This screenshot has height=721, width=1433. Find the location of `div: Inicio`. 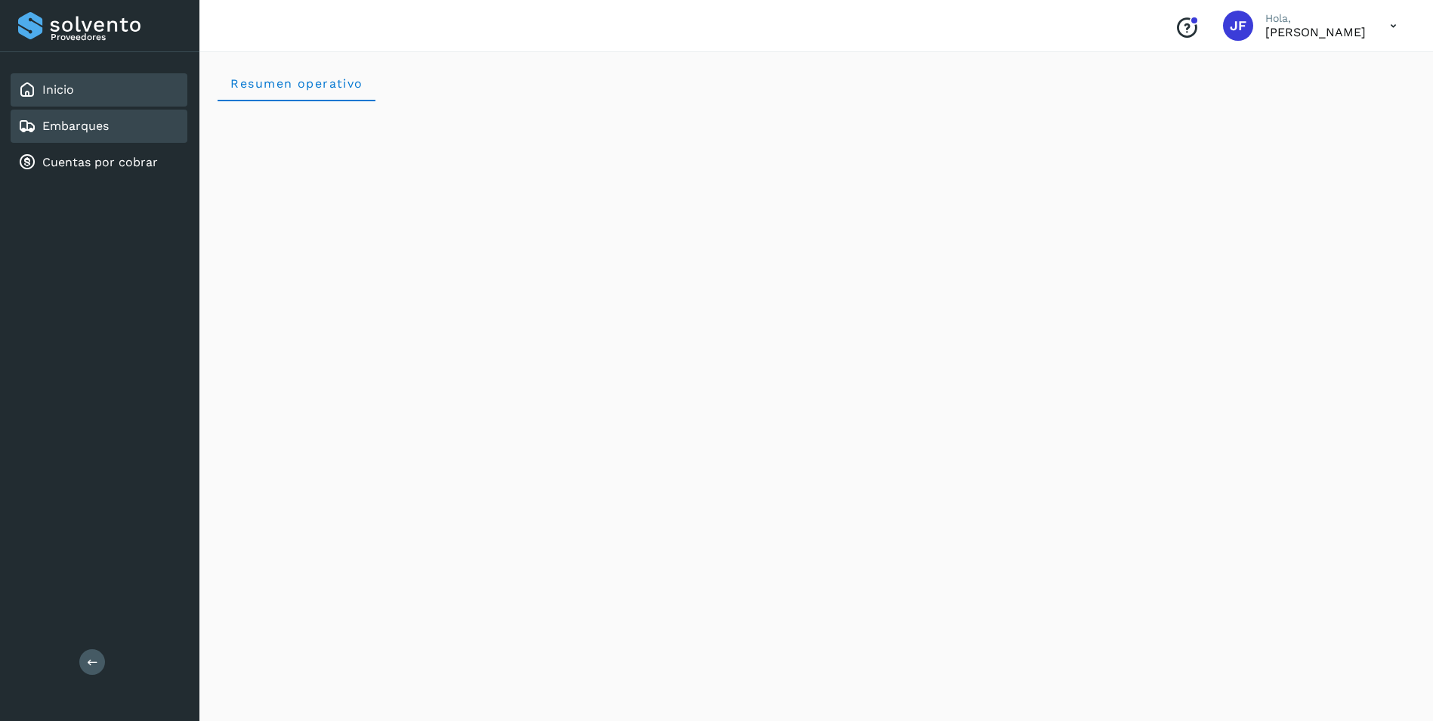

div: Inicio is located at coordinates (99, 90).